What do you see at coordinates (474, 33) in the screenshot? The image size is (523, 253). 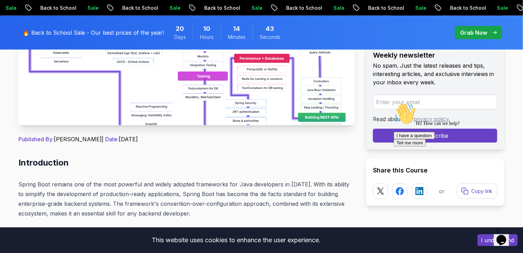 I see `p: Grab Now` at bounding box center [474, 33].